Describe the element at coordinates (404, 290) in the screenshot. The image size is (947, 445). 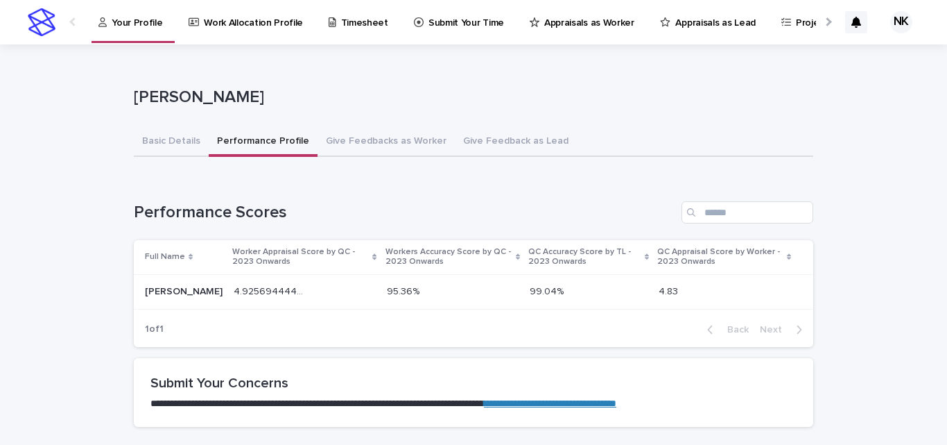
I see `p: 95.36%` at that location.